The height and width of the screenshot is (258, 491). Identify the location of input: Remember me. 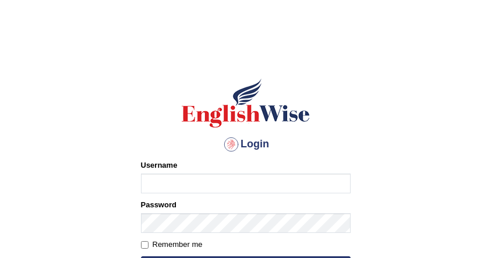
(144, 244).